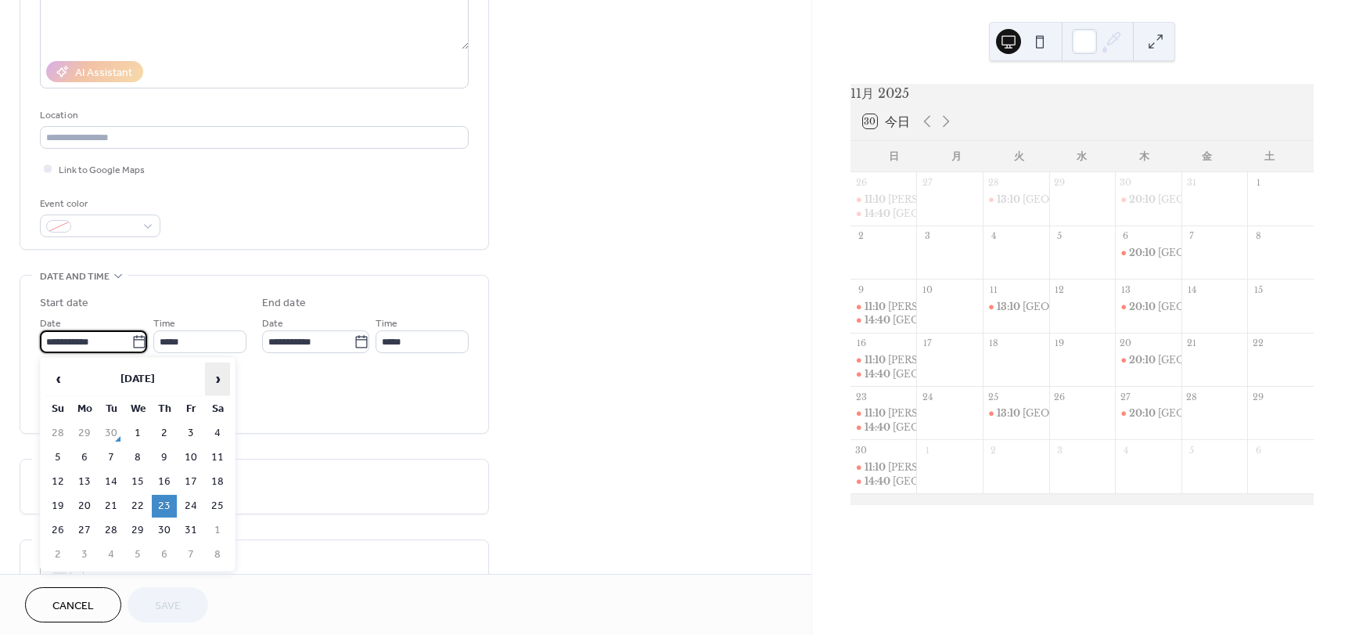  Describe the element at coordinates (74, 276) in the screenshot. I see `span: Date and time` at that location.